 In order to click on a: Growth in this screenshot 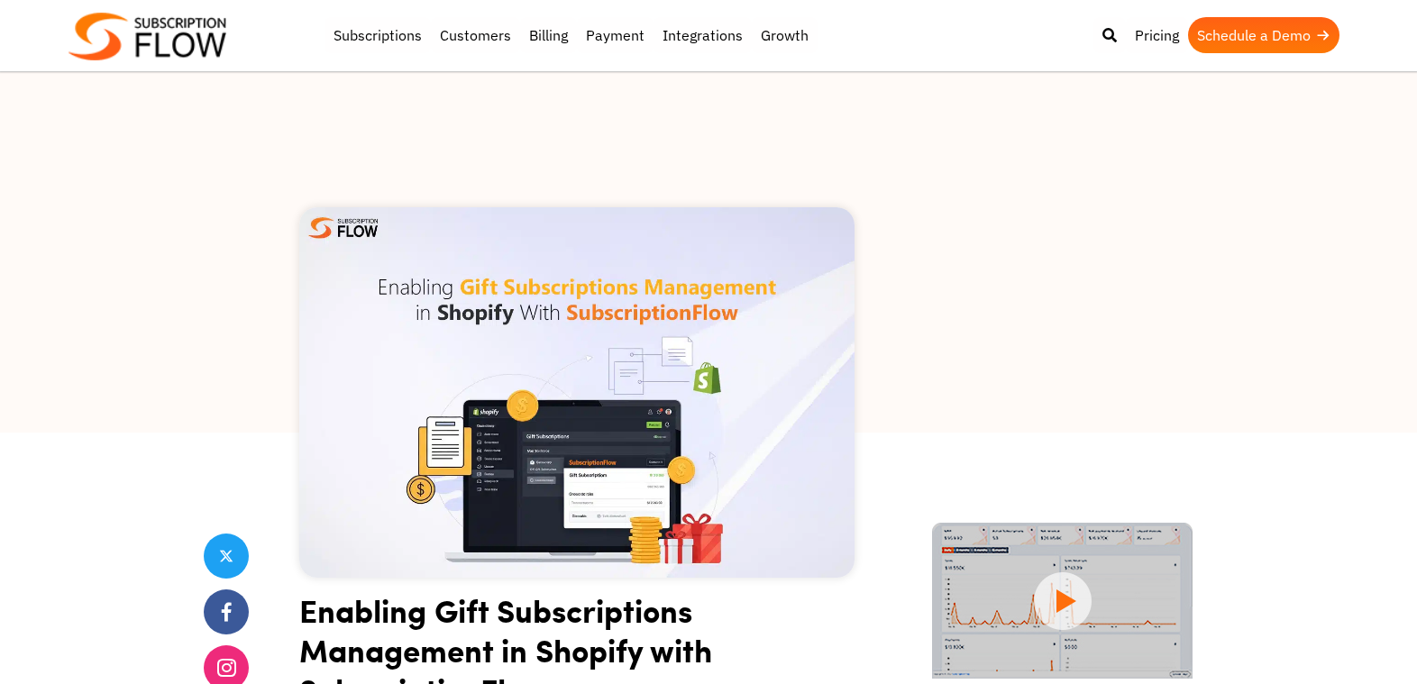, I will do `click(784, 35)`.